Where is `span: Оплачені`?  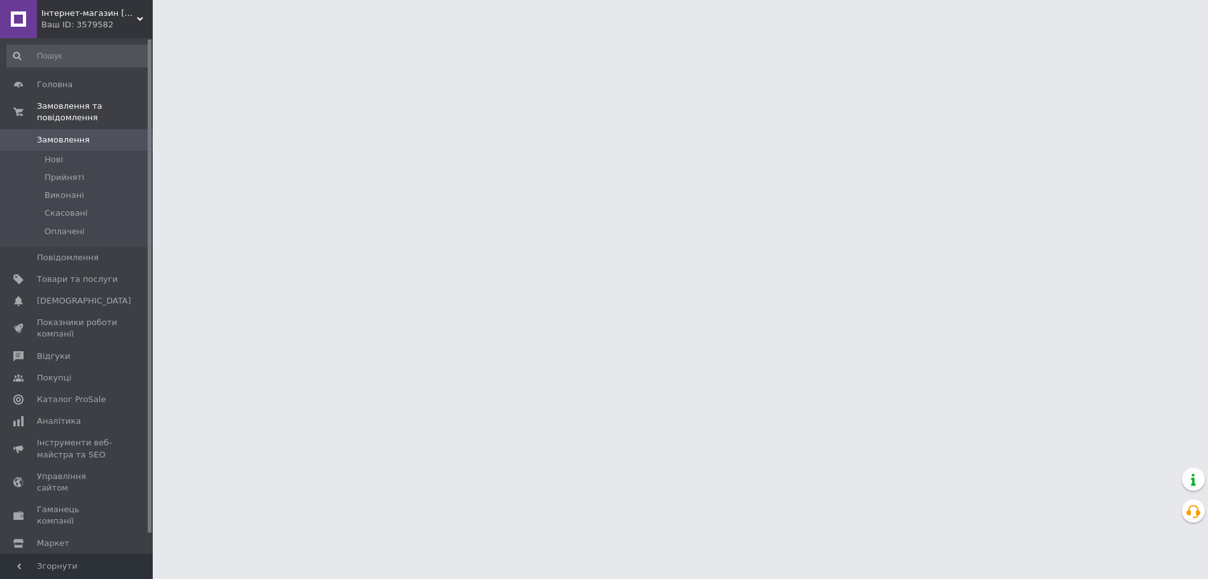 span: Оплачені is located at coordinates (64, 232).